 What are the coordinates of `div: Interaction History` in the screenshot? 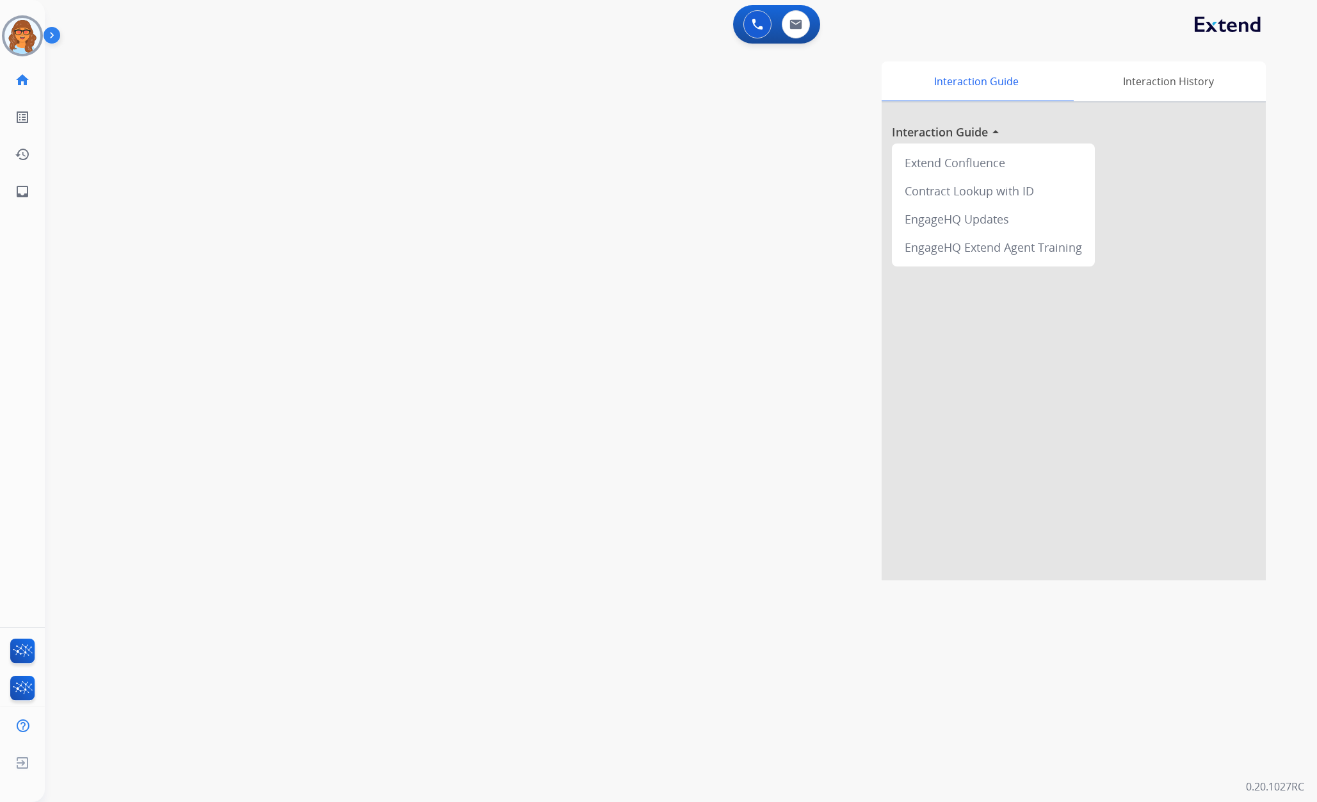 It's located at (1168, 81).